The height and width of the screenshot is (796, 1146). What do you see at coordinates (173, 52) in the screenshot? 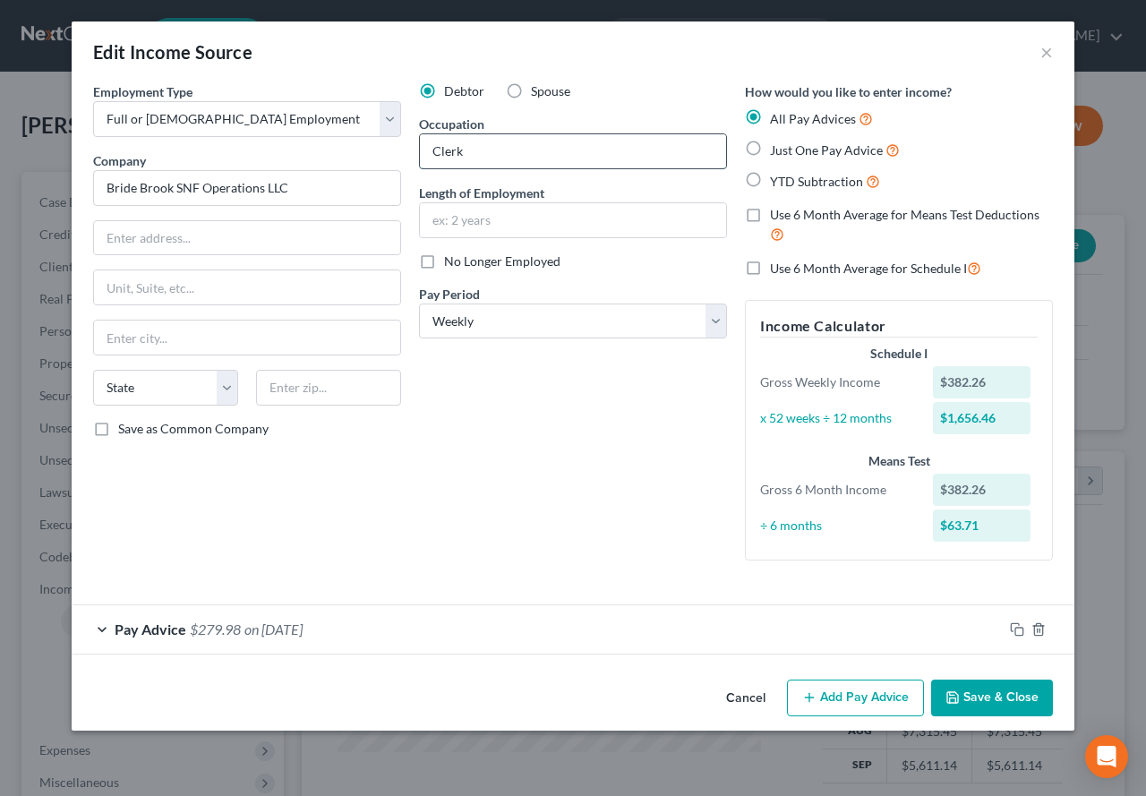
I see `div: Edit Income Source` at bounding box center [173, 52].